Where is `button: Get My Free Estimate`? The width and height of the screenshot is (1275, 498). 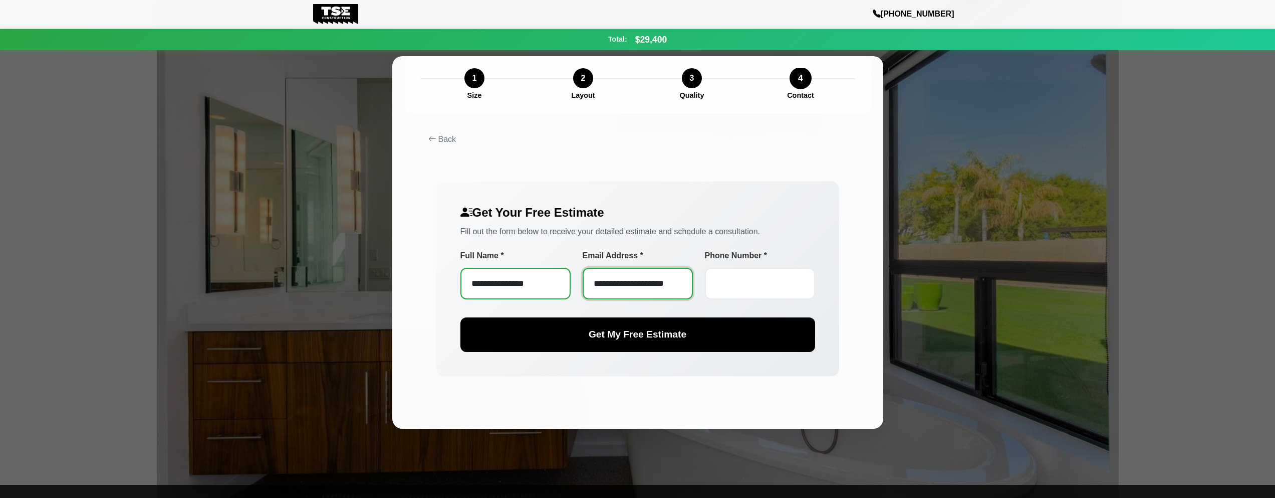 button: Get My Free Estimate is located at coordinates (638, 334).